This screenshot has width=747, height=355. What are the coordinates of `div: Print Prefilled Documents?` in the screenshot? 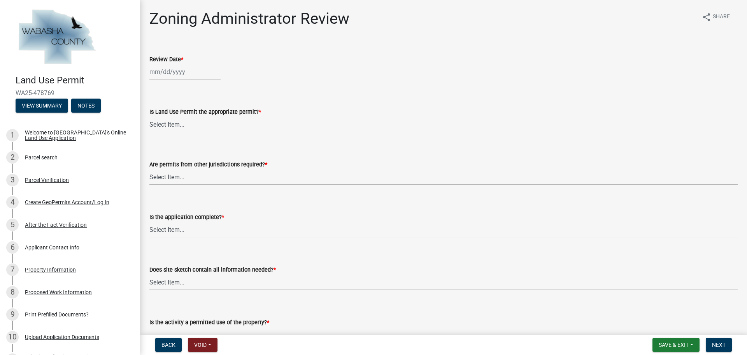 It's located at (57, 314).